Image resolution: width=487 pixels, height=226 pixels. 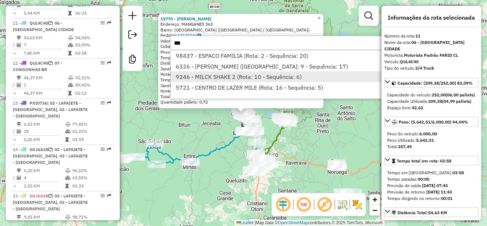 What do you see at coordinates (424, 161) in the screenshot?
I see `span: Tempo total em rota: 03:58` at bounding box center [424, 161].